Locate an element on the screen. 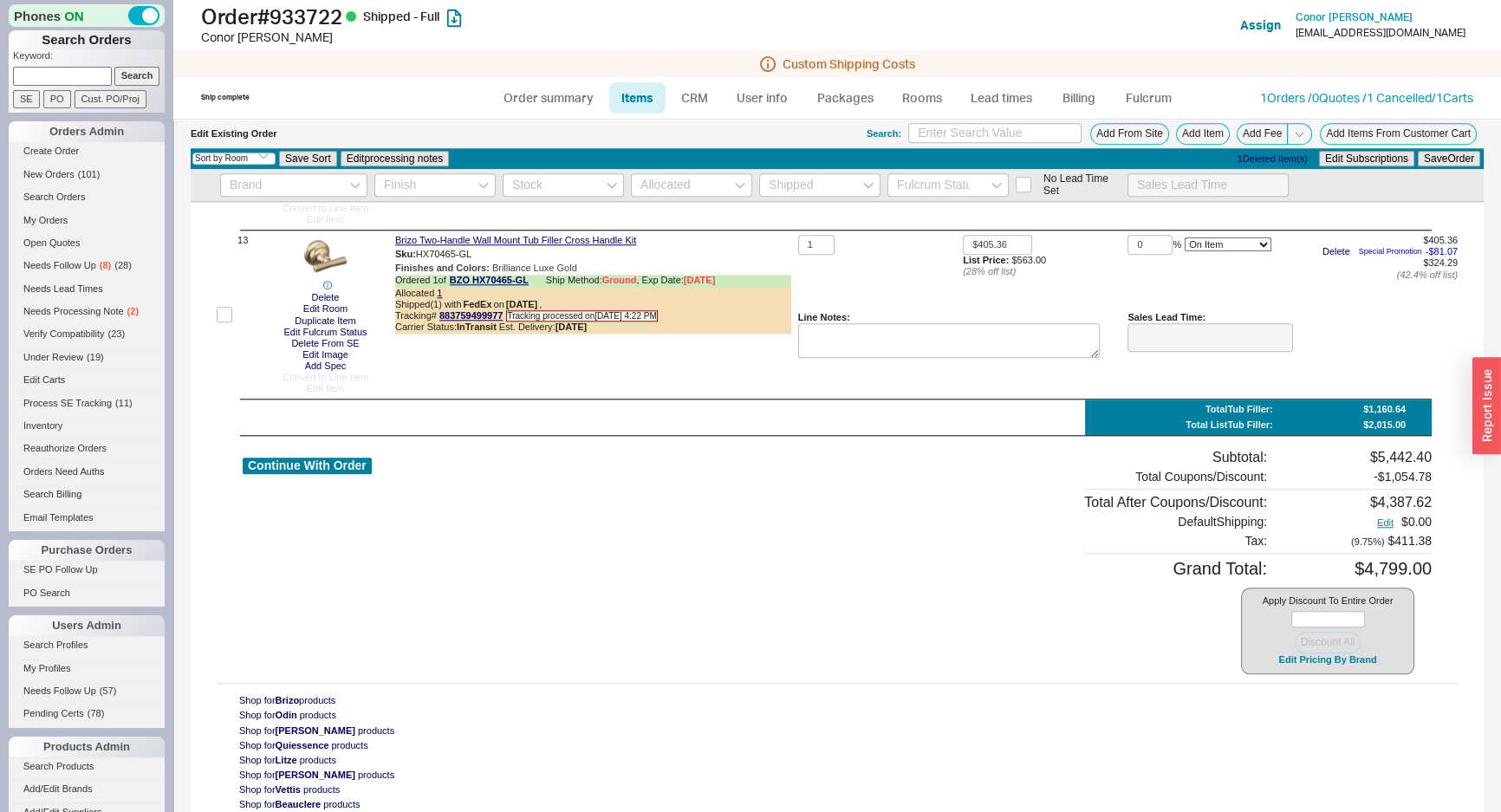 The height and width of the screenshot is (812, 1501). button: Add Fee is located at coordinates (1262, 134).